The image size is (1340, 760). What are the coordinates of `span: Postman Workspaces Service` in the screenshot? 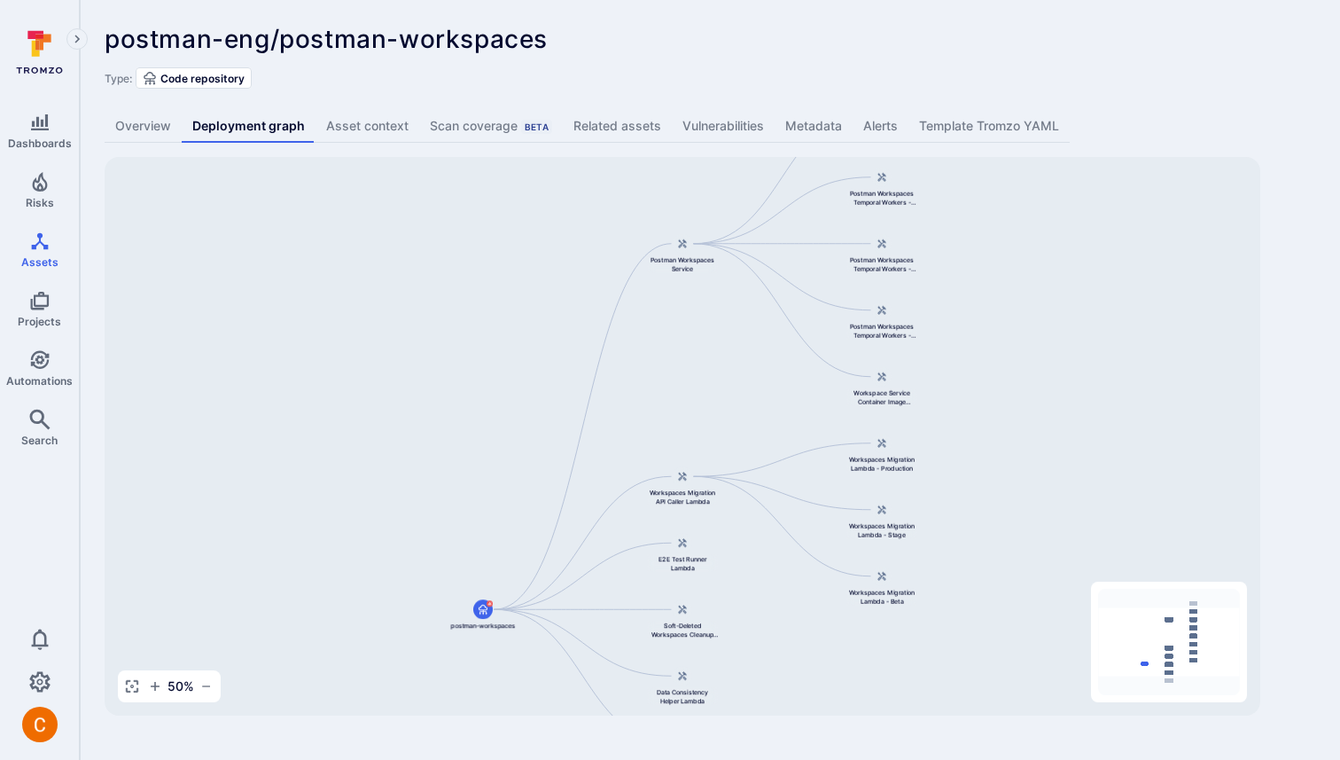 It's located at (683, 264).